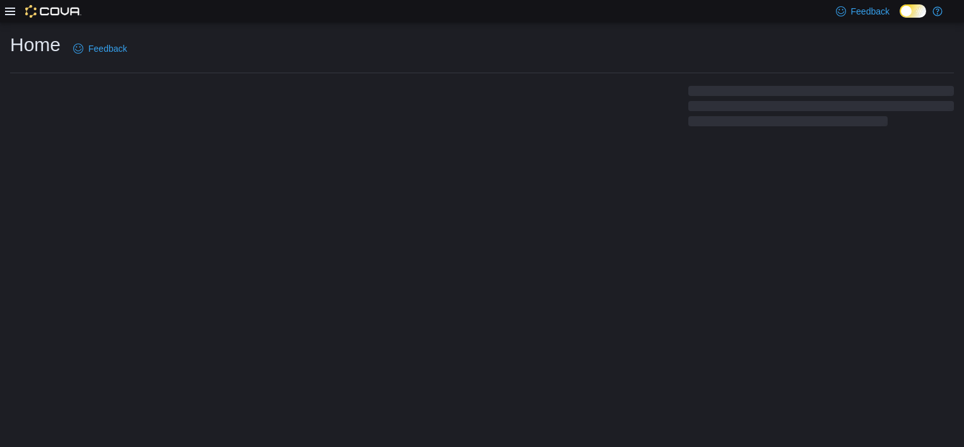 This screenshot has width=964, height=447. Describe the element at coordinates (53, 11) in the screenshot. I see `img: Cova` at that location.